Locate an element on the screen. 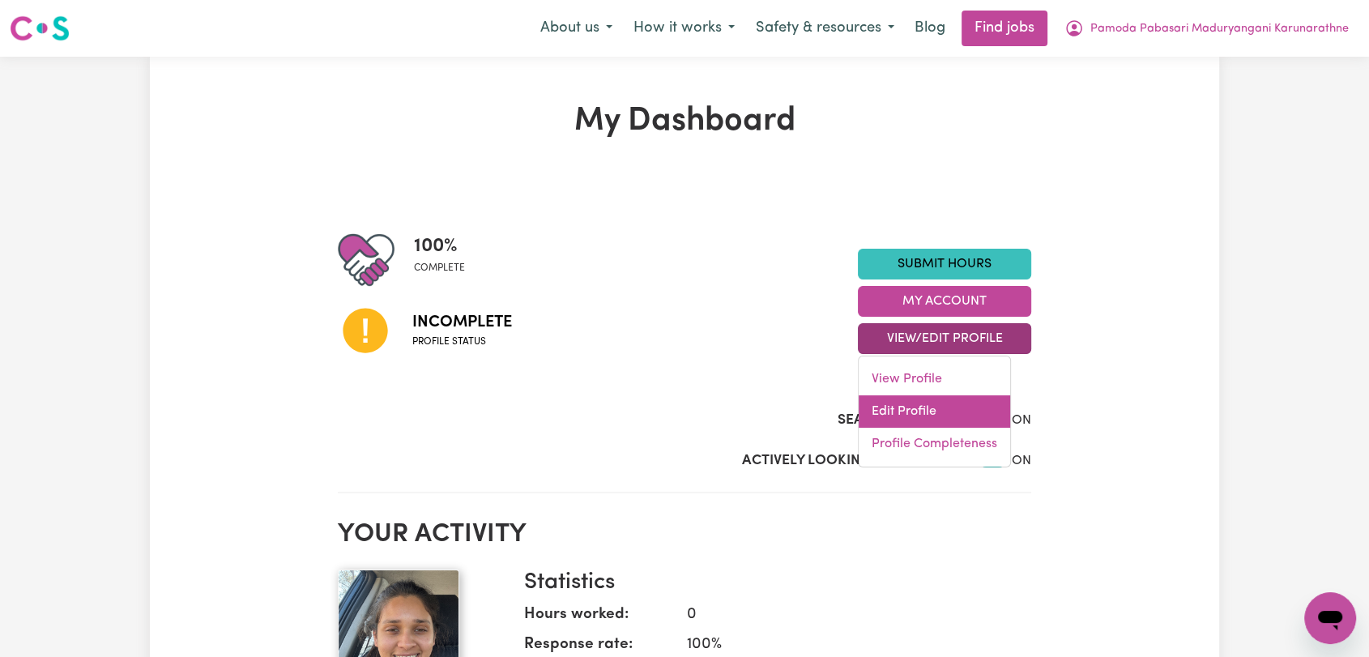 The height and width of the screenshot is (657, 1369). h3: Statistics is located at coordinates (771, 583).